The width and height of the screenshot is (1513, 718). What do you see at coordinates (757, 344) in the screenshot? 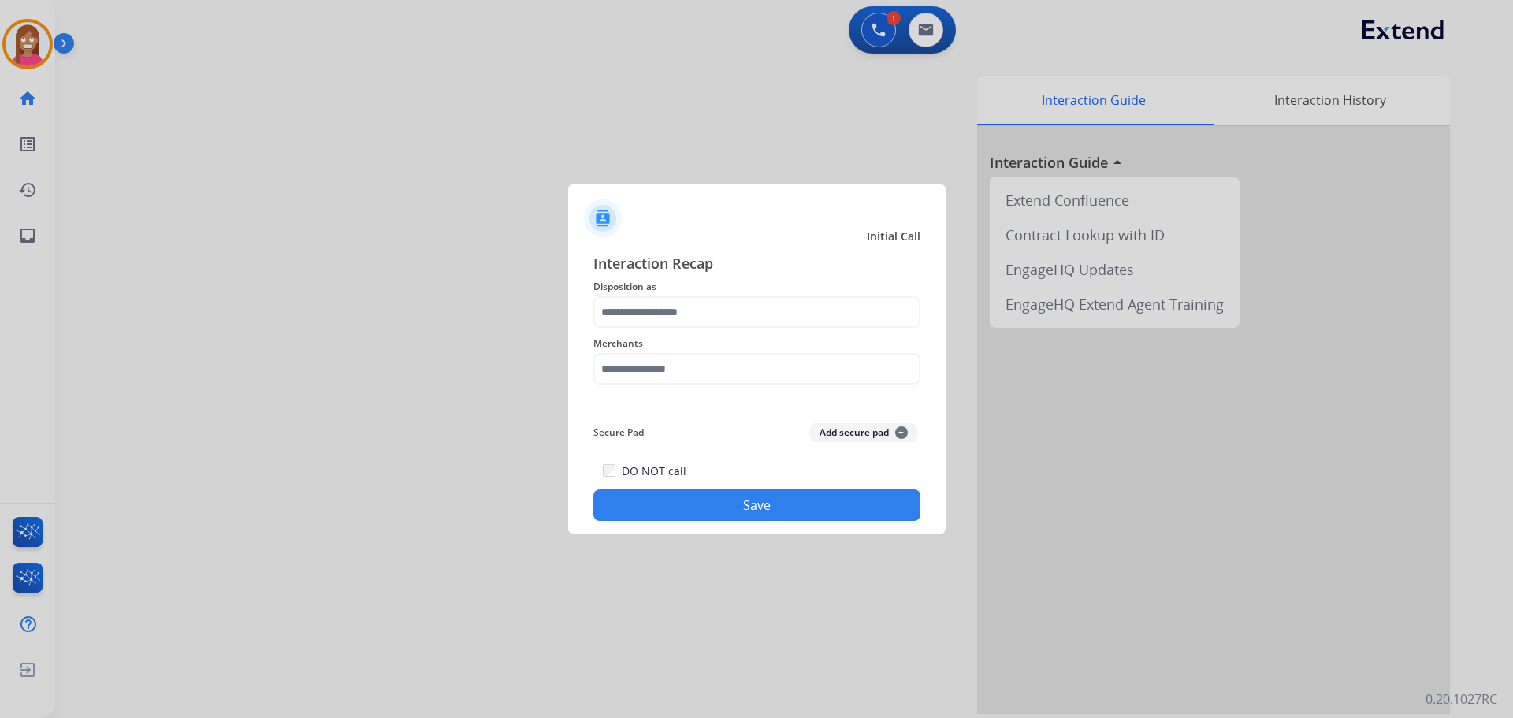
I see `span: Merchants` at bounding box center [757, 344].